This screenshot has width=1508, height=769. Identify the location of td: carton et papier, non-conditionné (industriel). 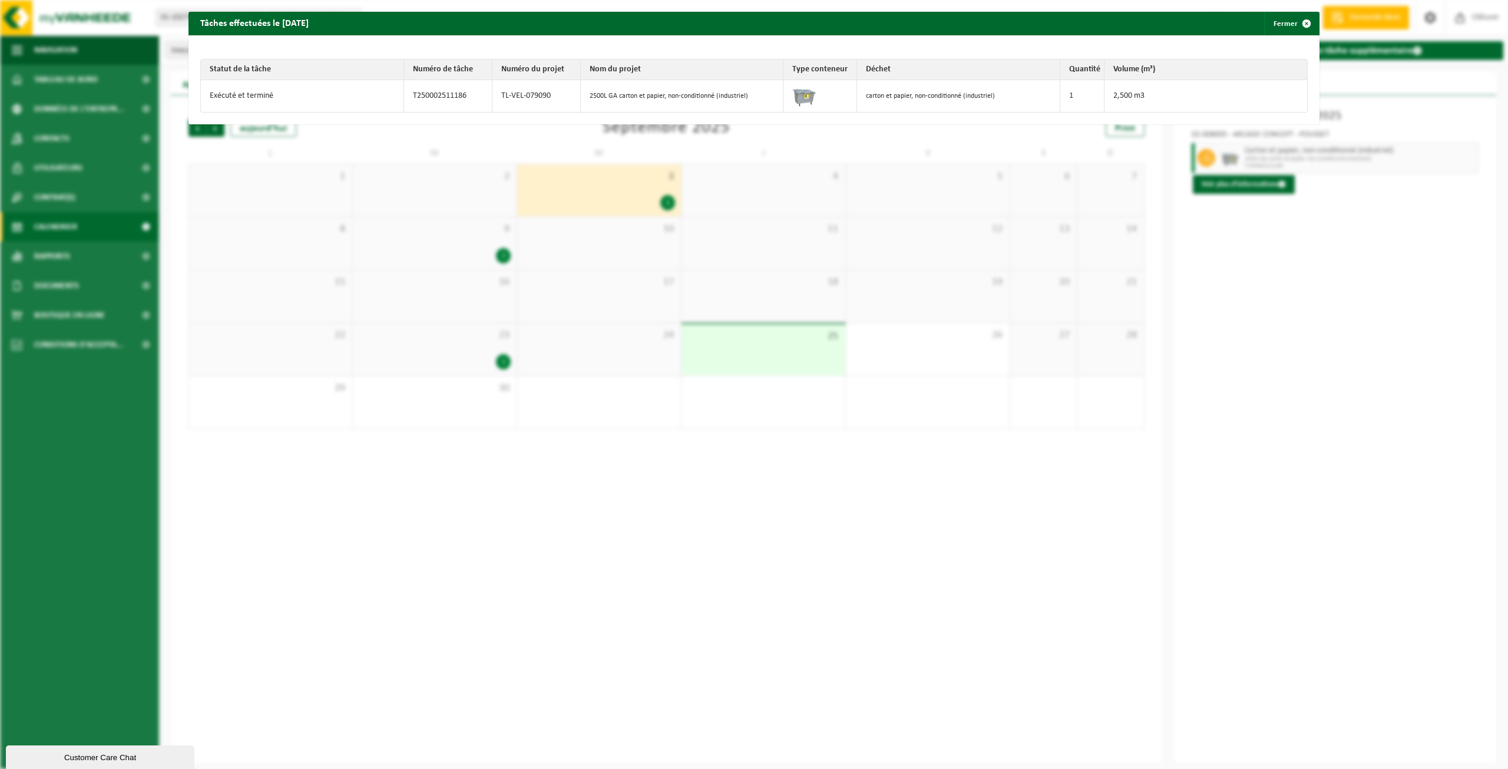
(959, 96).